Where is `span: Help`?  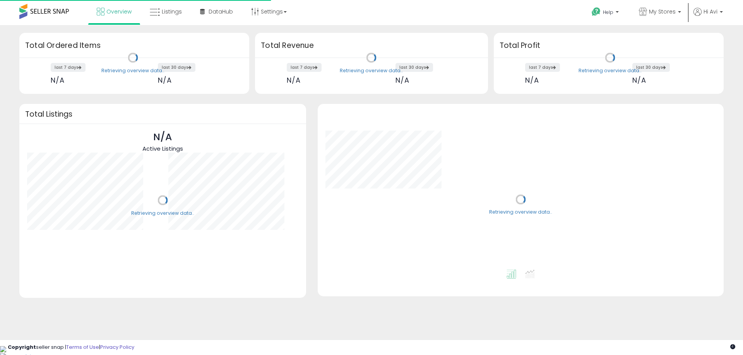
span: Help is located at coordinates (608, 12).